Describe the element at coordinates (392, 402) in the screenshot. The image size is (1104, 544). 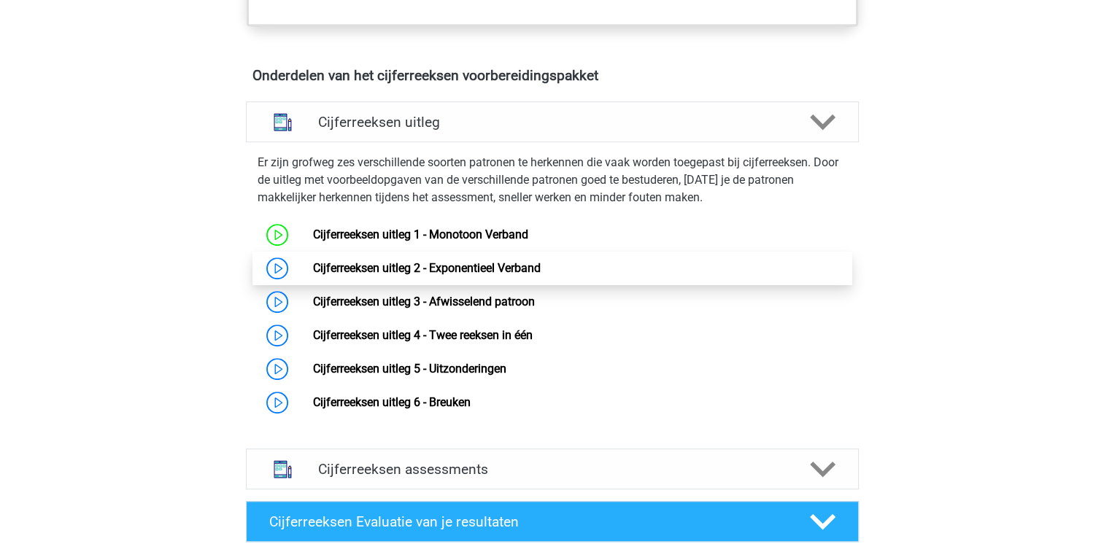
I see `a: Cijferreeksen uitleg 6 - Breuken` at that location.